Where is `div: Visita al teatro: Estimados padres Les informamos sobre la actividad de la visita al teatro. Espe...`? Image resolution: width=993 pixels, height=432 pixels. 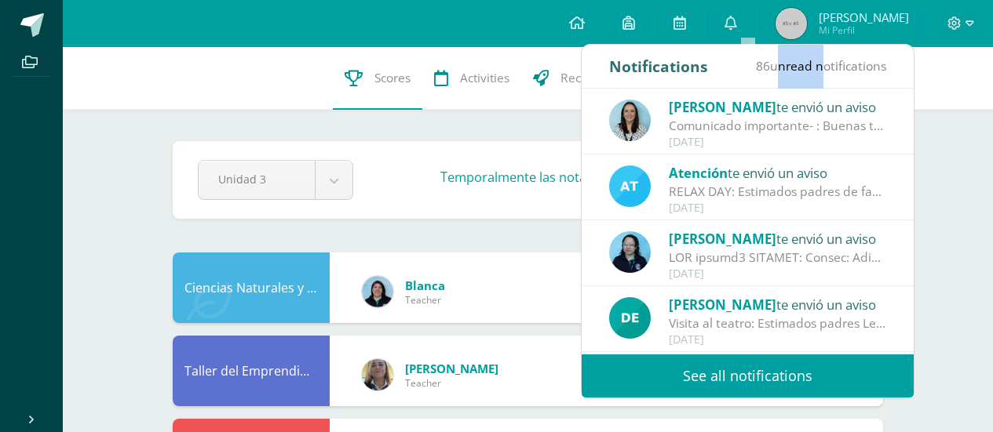 div: Visita al teatro: Estimados padres Les informamos sobre la actividad de la visita al teatro. Espe... is located at coordinates (778, 323).